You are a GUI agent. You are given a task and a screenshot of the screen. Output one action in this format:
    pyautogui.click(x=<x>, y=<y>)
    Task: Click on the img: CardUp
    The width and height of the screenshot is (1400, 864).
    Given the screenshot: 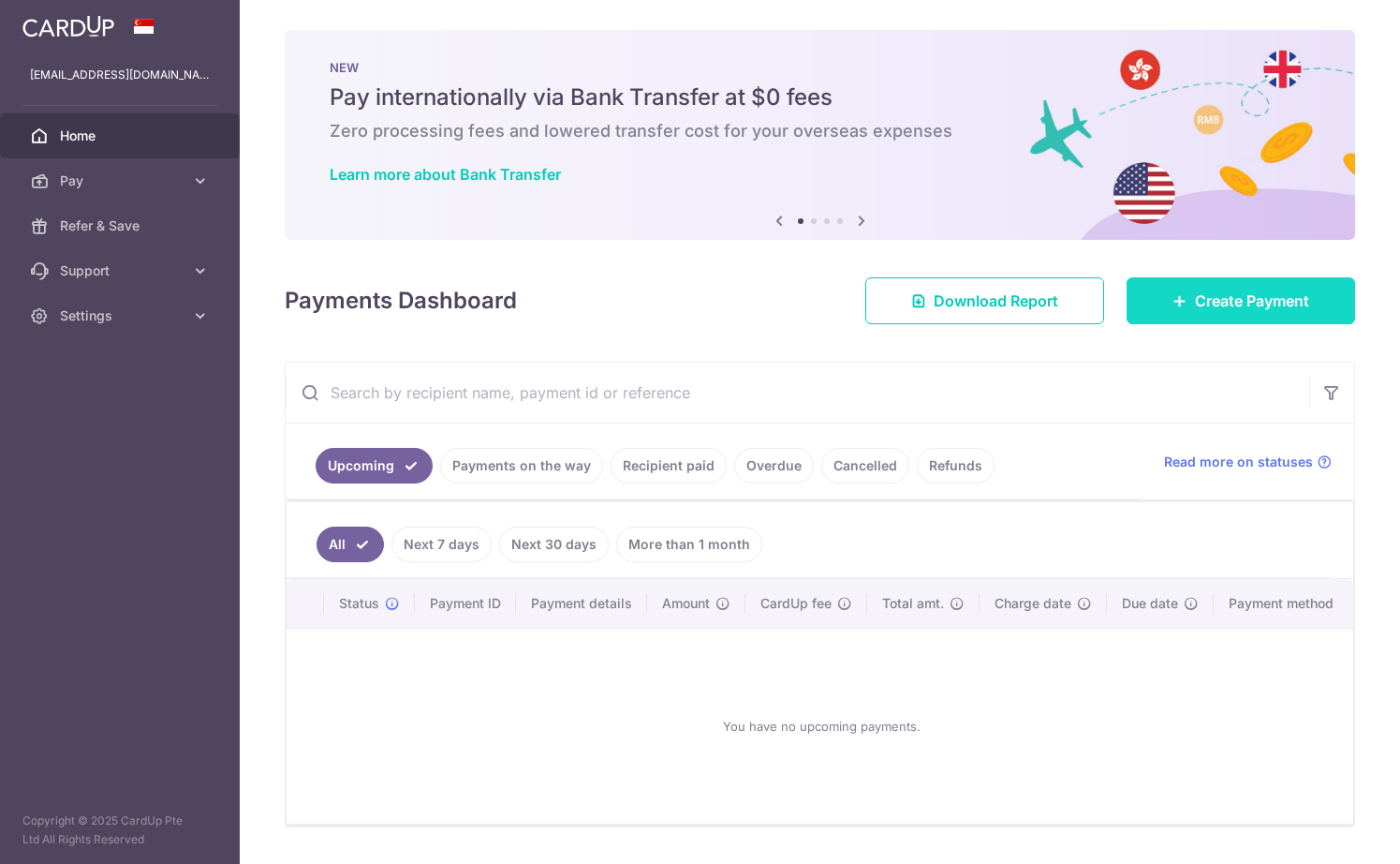 What is the action you would take?
    pyautogui.click(x=68, y=26)
    